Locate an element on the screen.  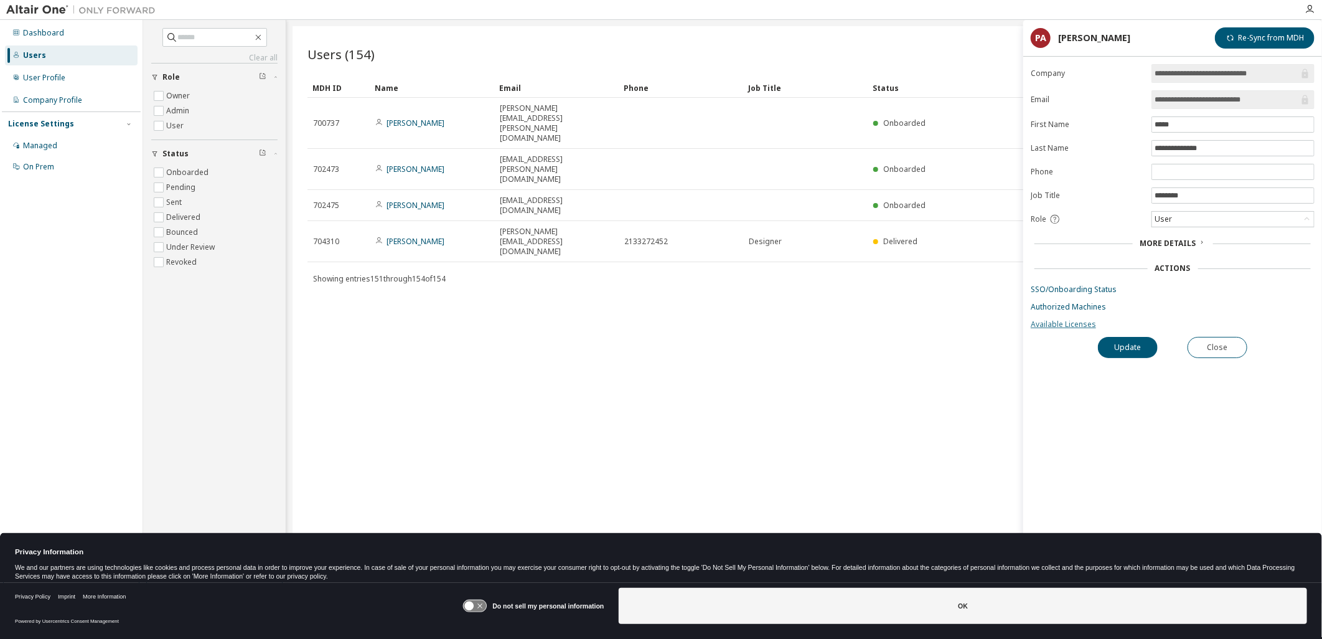
span: 700737 is located at coordinates (326, 123).